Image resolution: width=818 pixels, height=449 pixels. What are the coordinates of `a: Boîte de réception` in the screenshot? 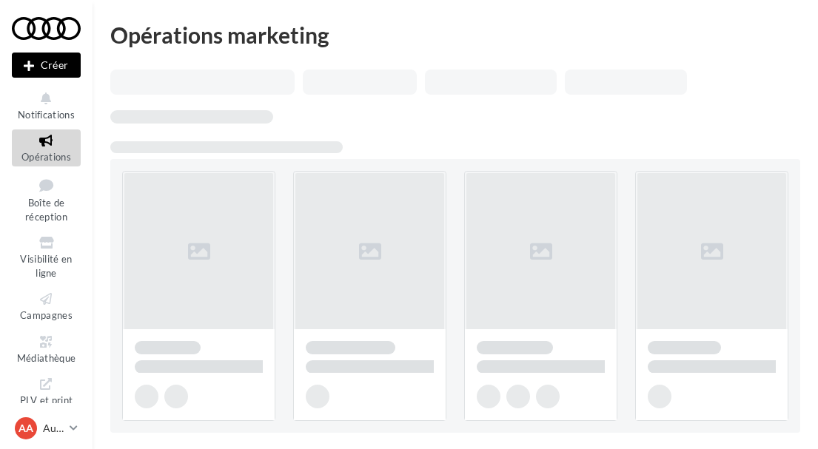 It's located at (46, 199).